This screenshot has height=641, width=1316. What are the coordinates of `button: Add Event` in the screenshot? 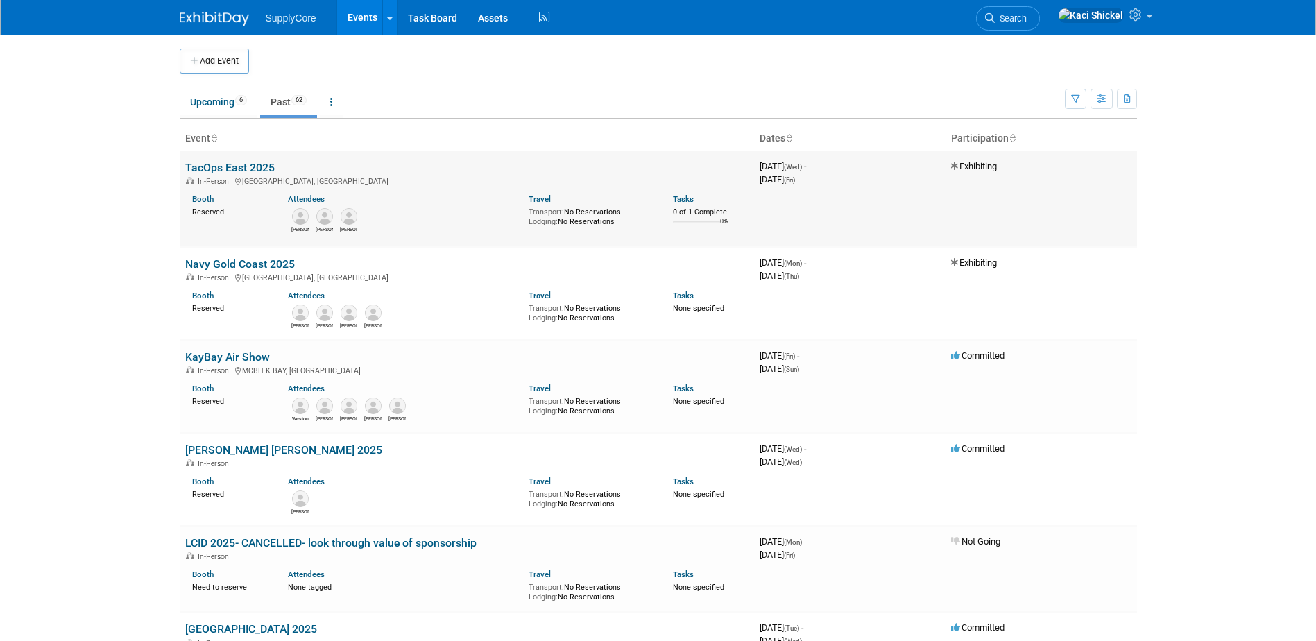 It's located at (214, 61).